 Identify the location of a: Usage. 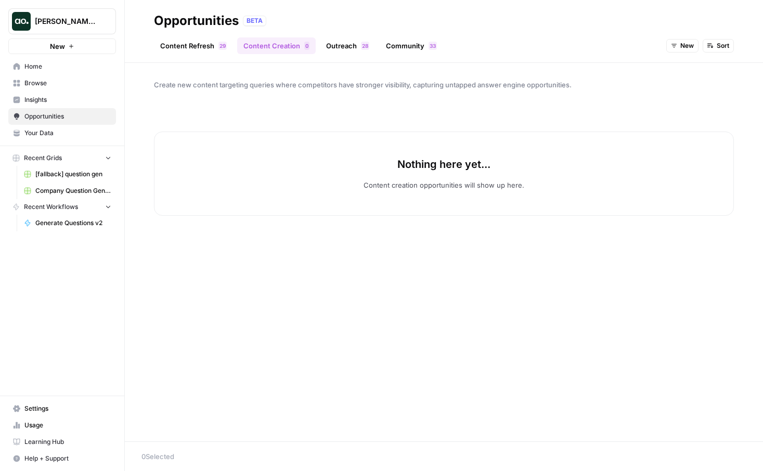
(62, 425).